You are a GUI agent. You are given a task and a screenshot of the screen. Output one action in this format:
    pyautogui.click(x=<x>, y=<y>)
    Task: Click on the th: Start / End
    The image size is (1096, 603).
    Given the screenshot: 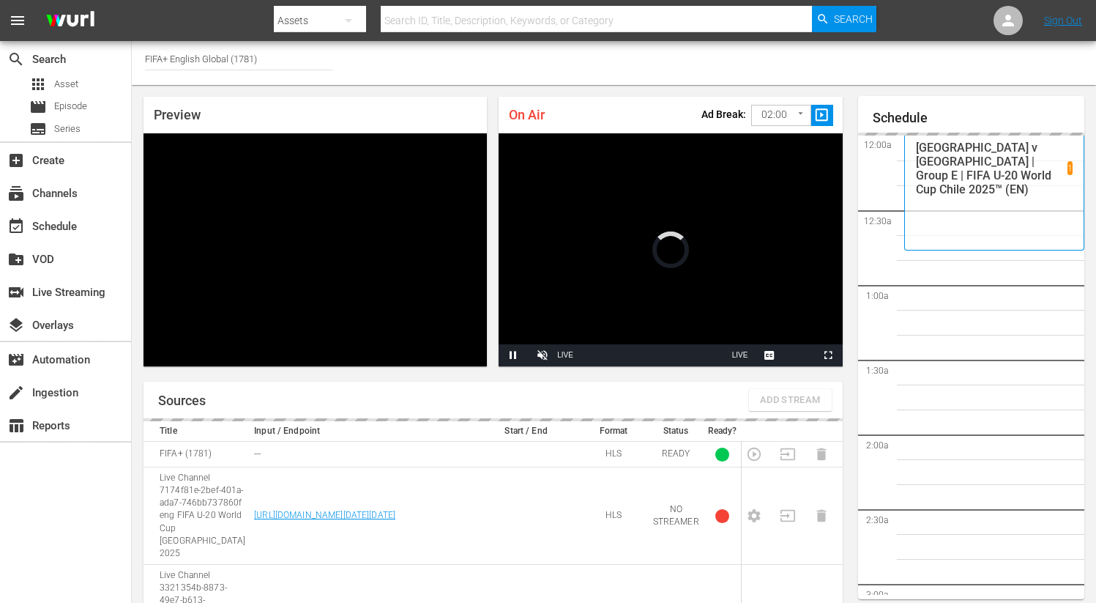 What is the action you would take?
    pyautogui.click(x=526, y=431)
    